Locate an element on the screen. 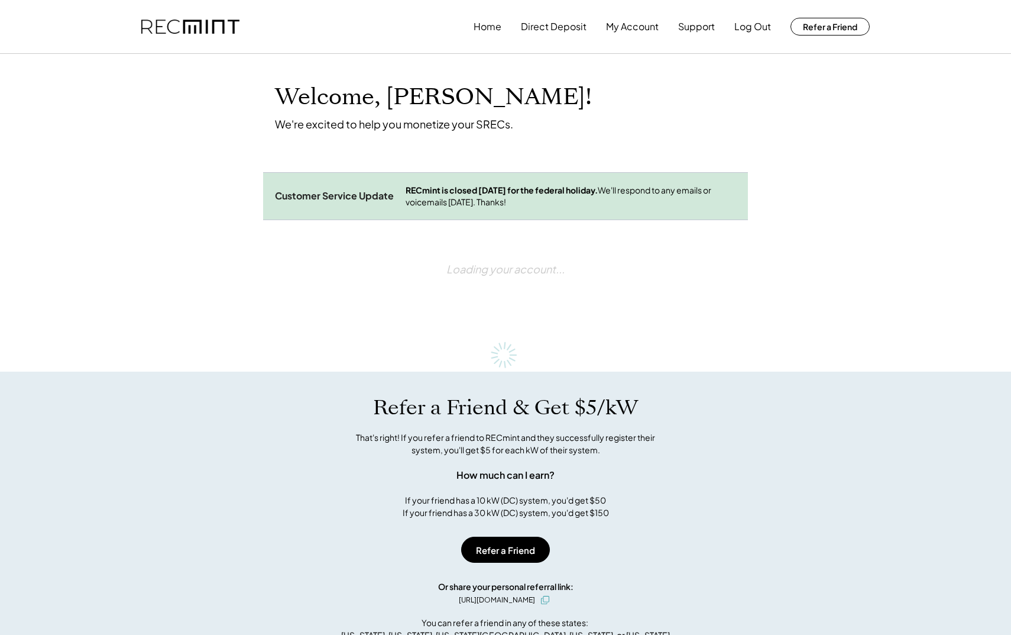 This screenshot has height=635, width=1011. div: We're excited to help you monetize your SRECs. is located at coordinates (394, 124).